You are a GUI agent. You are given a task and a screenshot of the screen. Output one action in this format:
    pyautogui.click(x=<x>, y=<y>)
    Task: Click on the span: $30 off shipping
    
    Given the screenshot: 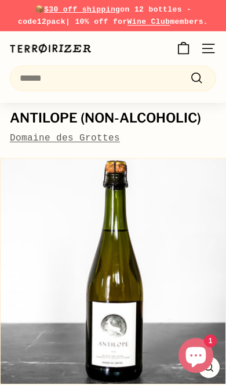 What is the action you would take?
    pyautogui.click(x=82, y=9)
    